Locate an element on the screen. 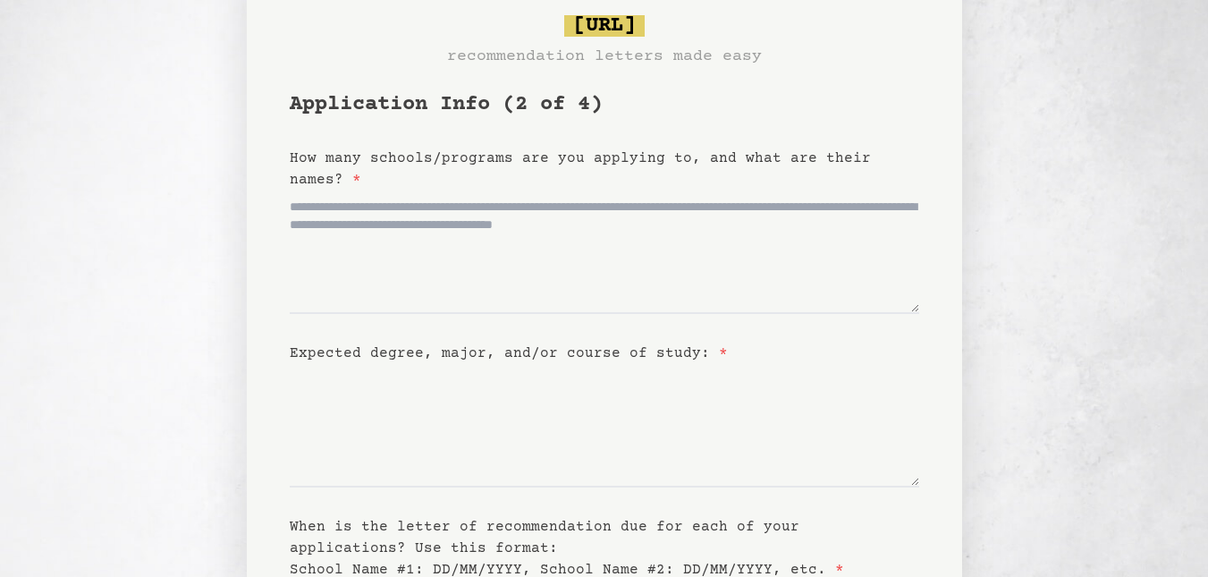  label: Expected degree, major, and/or course of study: is located at coordinates (509, 353).